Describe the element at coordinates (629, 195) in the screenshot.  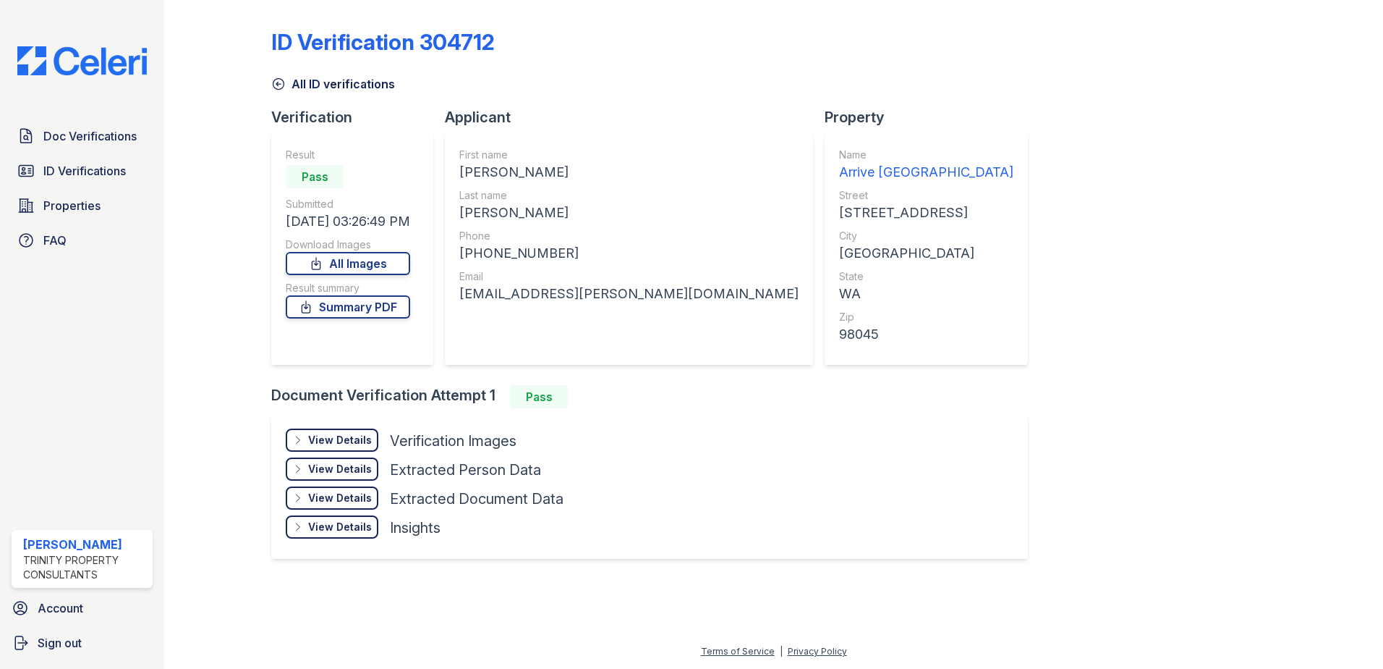
I see `div: Last name` at that location.